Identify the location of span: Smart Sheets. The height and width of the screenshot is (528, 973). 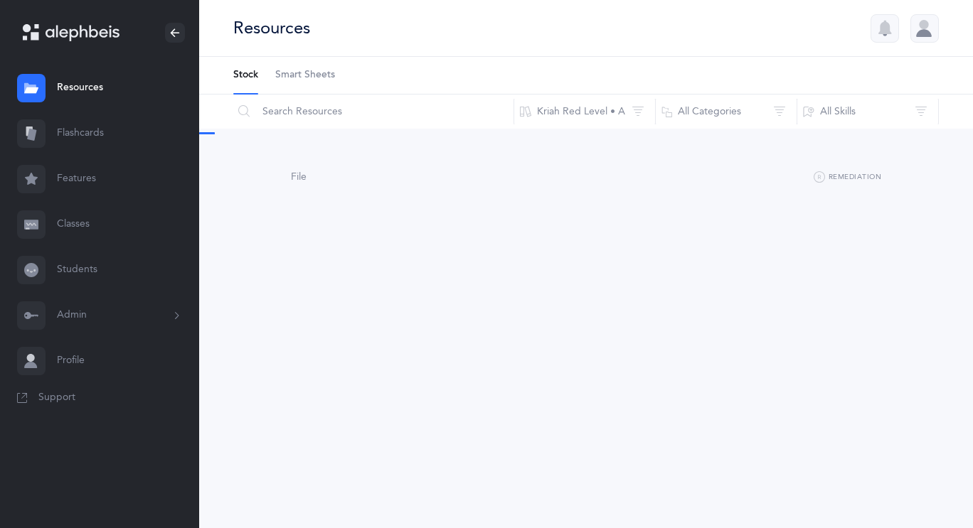
(305, 75).